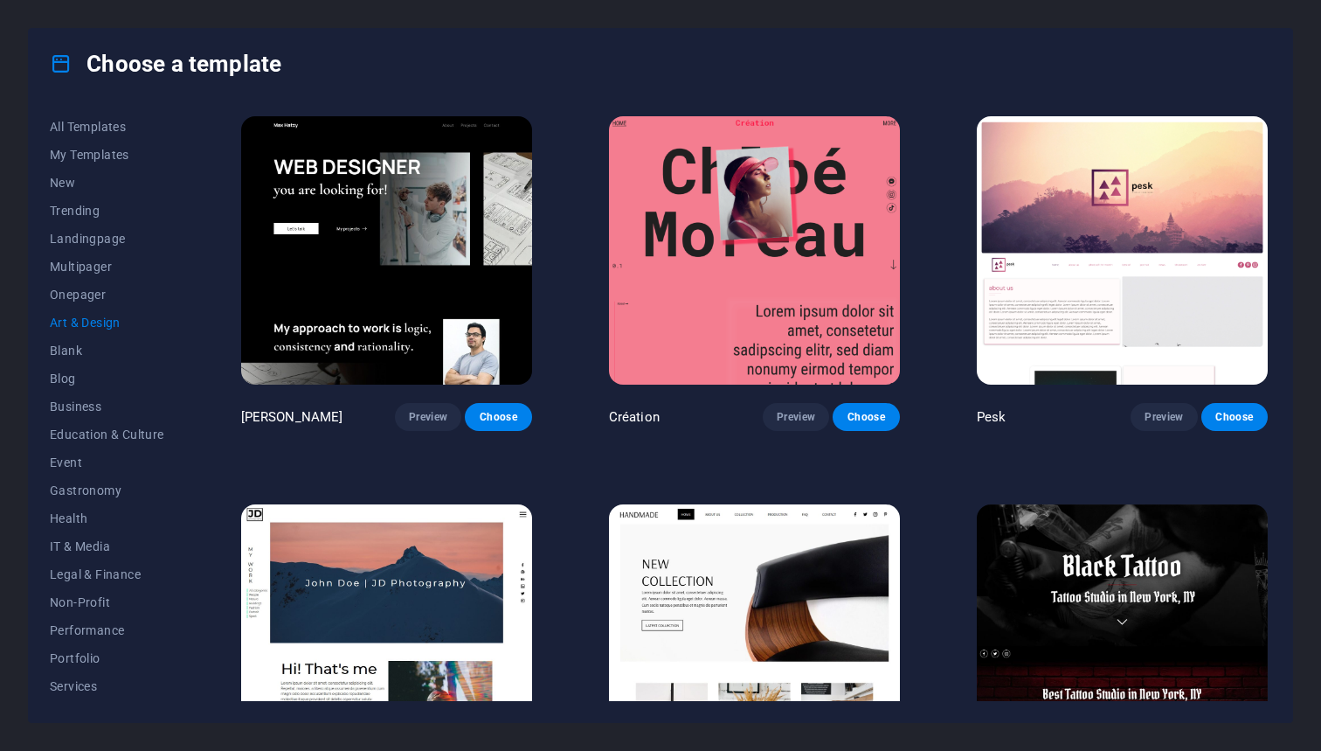 The image size is (1321, 751). I want to click on span: Event, so click(107, 462).